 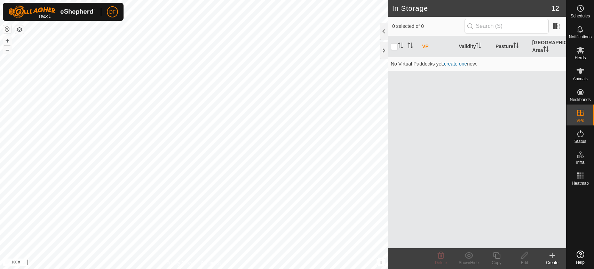 I want to click on span: Notifications, so click(x=580, y=37).